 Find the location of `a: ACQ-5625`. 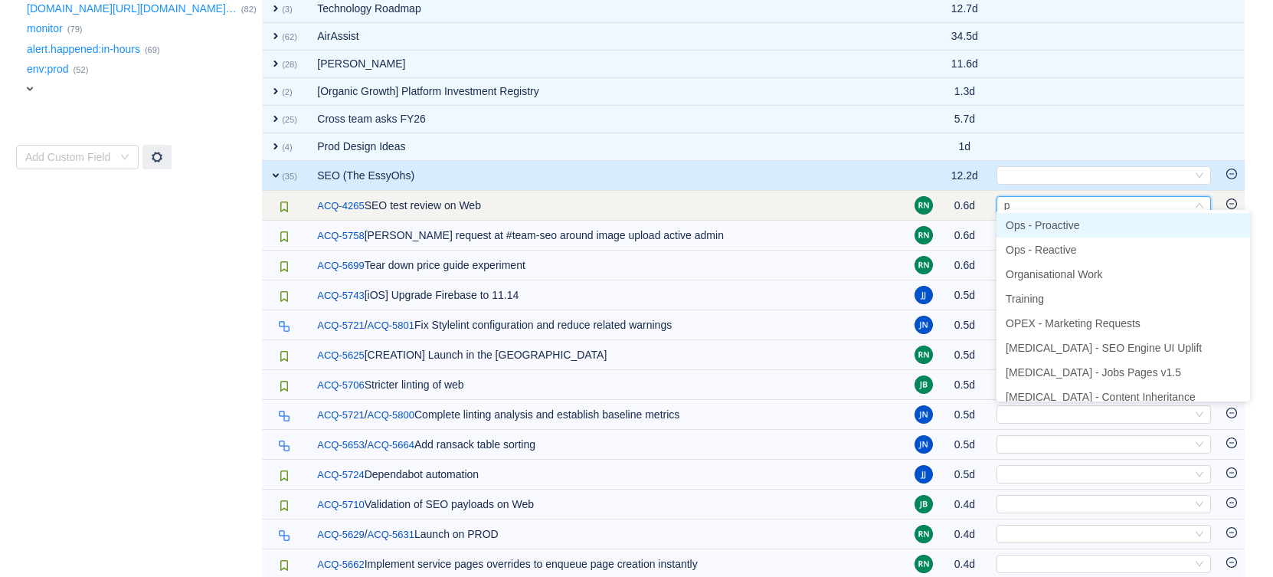

a: ACQ-5625 is located at coordinates (340, 355).